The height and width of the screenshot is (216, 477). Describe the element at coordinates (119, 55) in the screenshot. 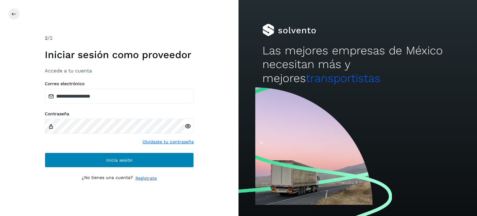

I see `h1: Iniciar sesión como proveedor` at that location.